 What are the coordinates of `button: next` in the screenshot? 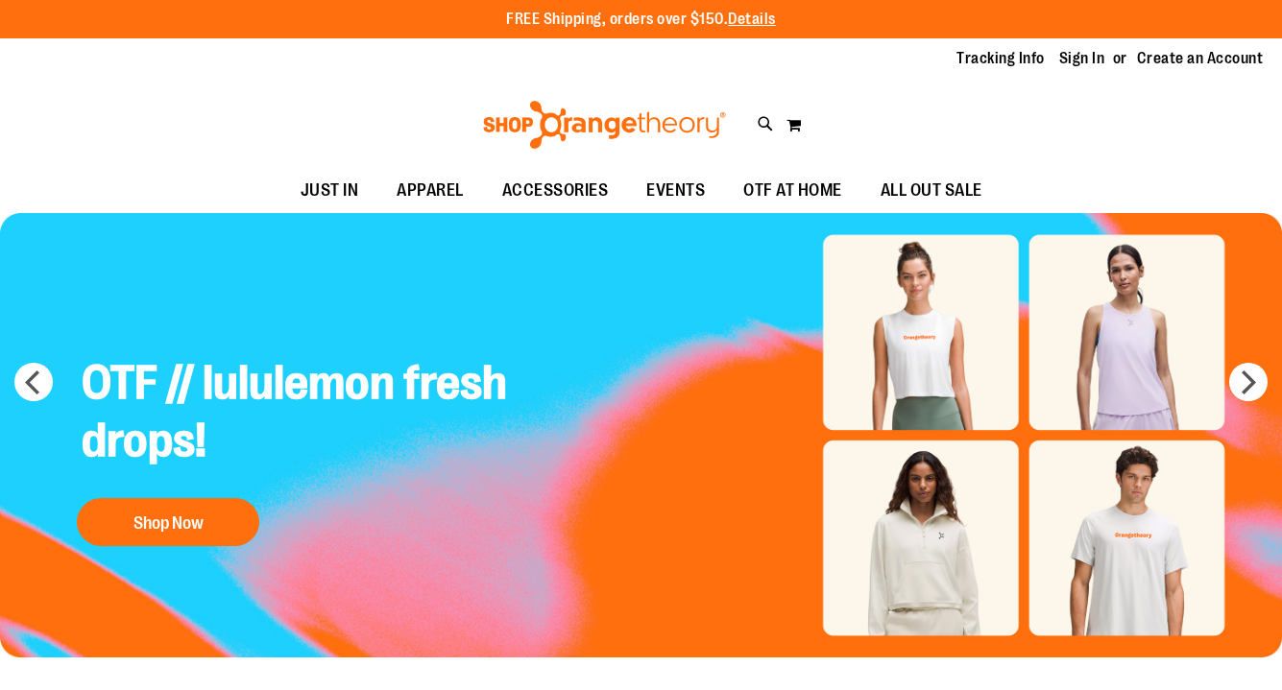 It's located at (1248, 382).